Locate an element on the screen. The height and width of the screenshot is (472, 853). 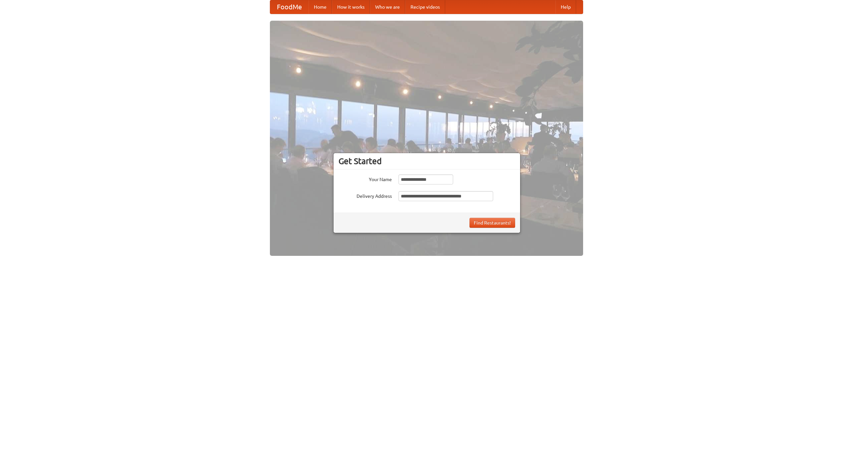
a: Help is located at coordinates (566, 7).